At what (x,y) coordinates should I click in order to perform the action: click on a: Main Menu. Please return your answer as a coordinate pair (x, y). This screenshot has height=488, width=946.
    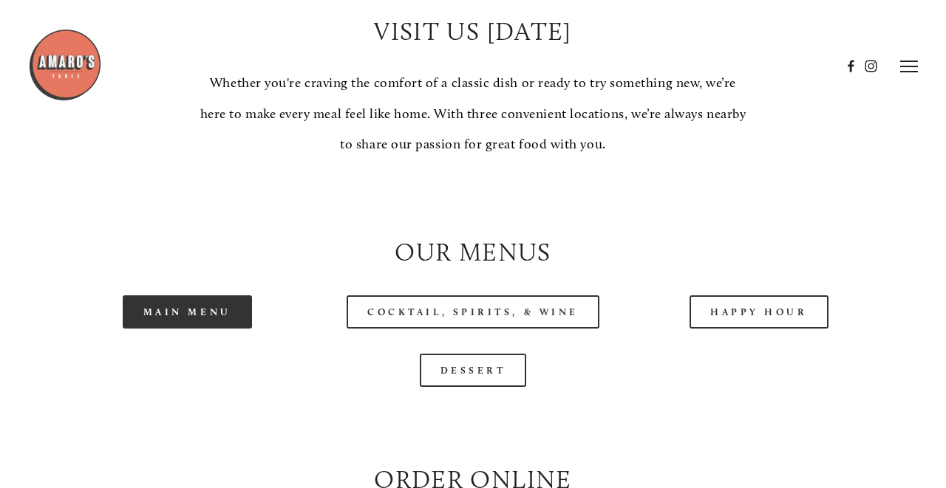
    Looking at the image, I should click on (187, 312).